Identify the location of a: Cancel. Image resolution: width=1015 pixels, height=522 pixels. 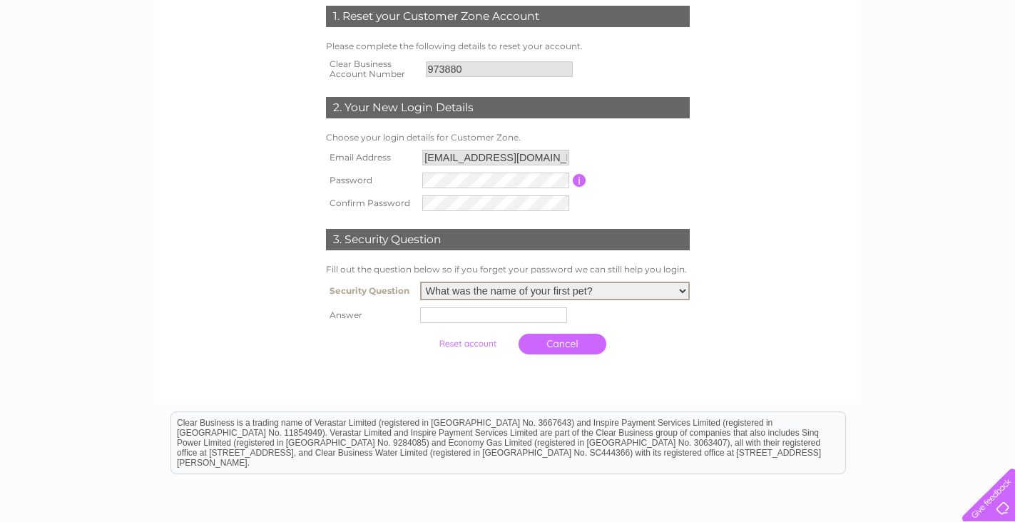
(562, 344).